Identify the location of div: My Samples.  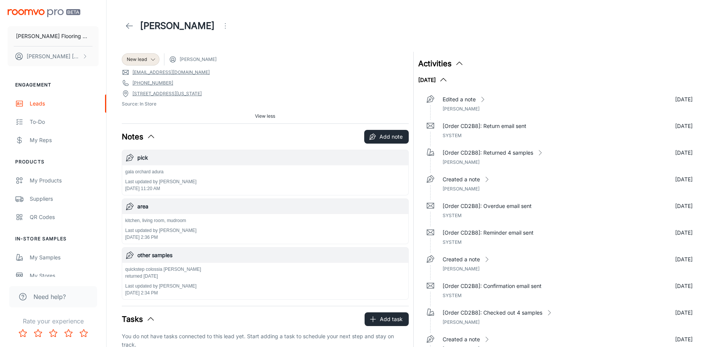
(64, 257).